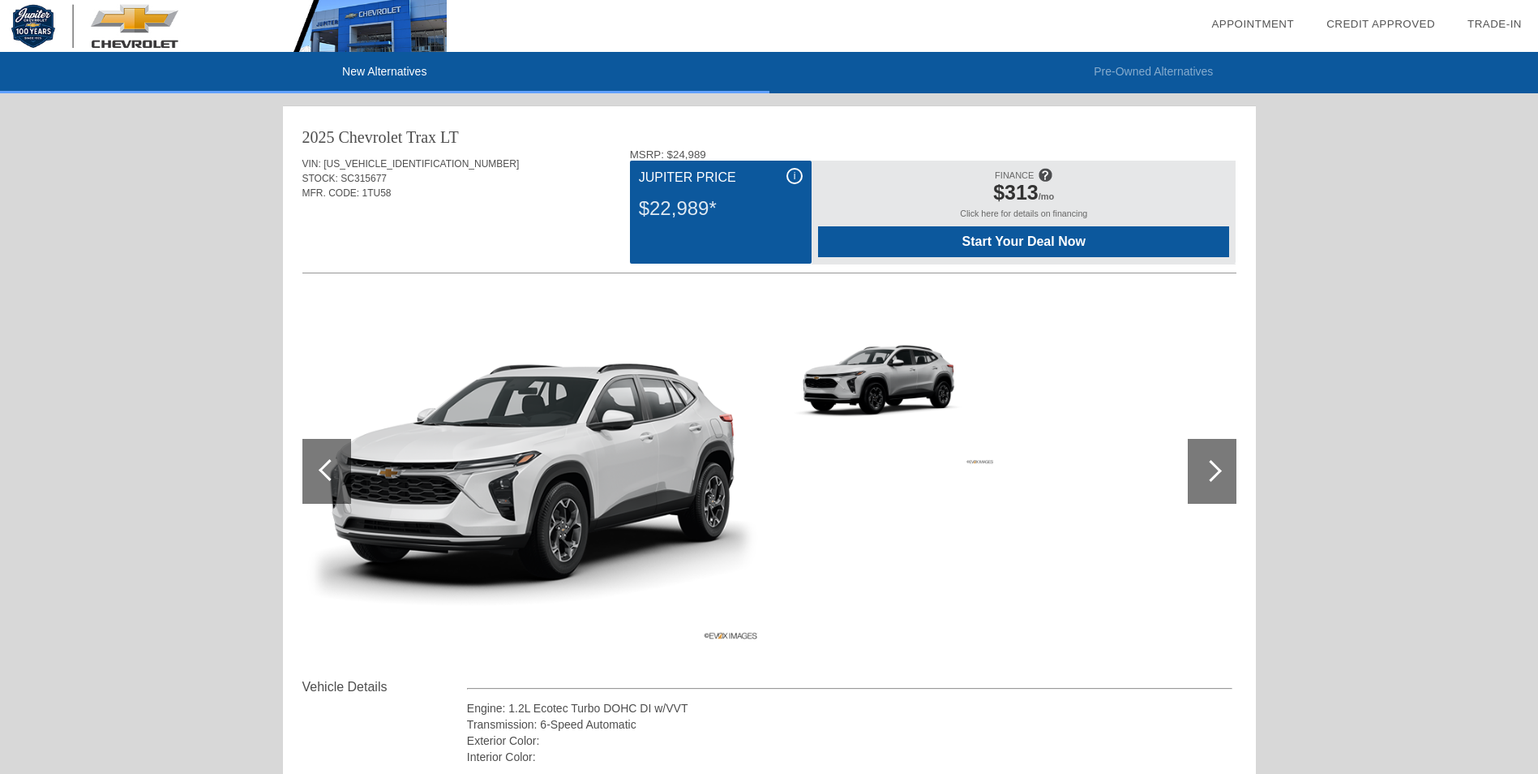  I want to click on div: Exterior Color:, so click(850, 740).